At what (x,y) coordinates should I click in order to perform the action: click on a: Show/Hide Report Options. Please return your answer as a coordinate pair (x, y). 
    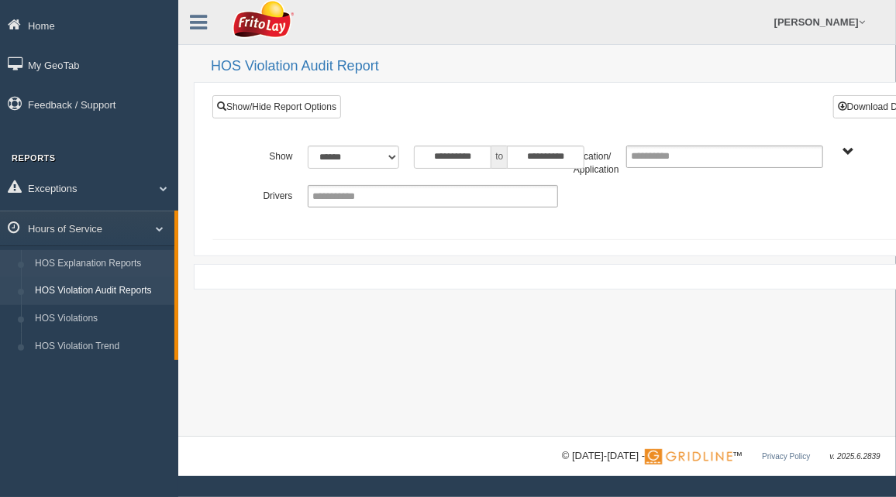
    Looking at the image, I should click on (277, 107).